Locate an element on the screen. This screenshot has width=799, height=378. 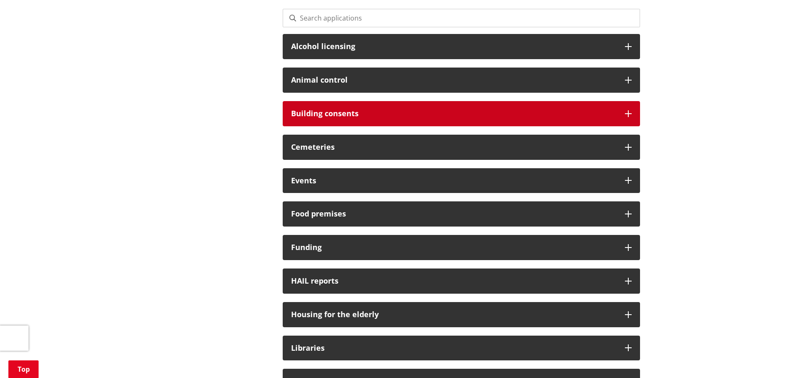
h3: Building consents is located at coordinates (454, 114).